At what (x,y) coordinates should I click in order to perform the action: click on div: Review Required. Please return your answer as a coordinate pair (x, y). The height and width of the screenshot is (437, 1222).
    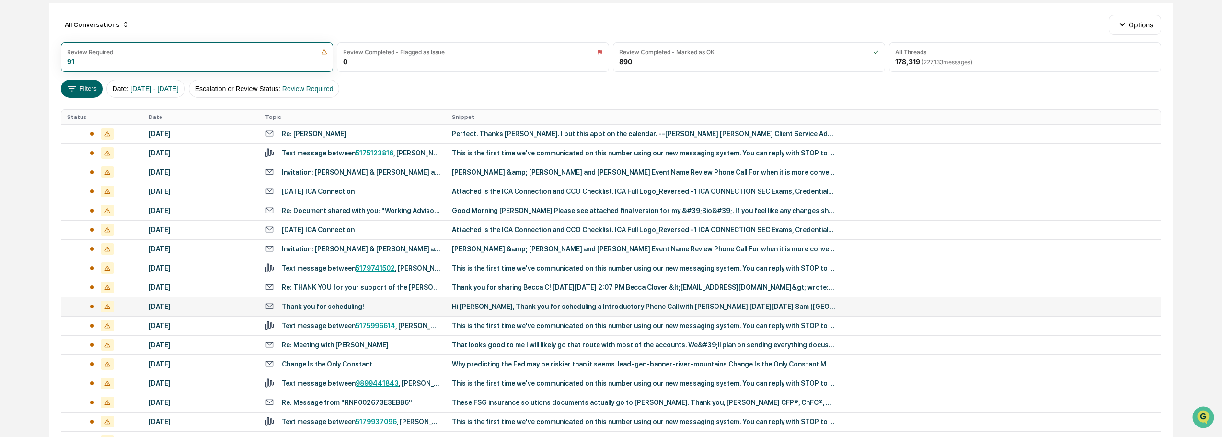
    Looking at the image, I should click on (90, 52).